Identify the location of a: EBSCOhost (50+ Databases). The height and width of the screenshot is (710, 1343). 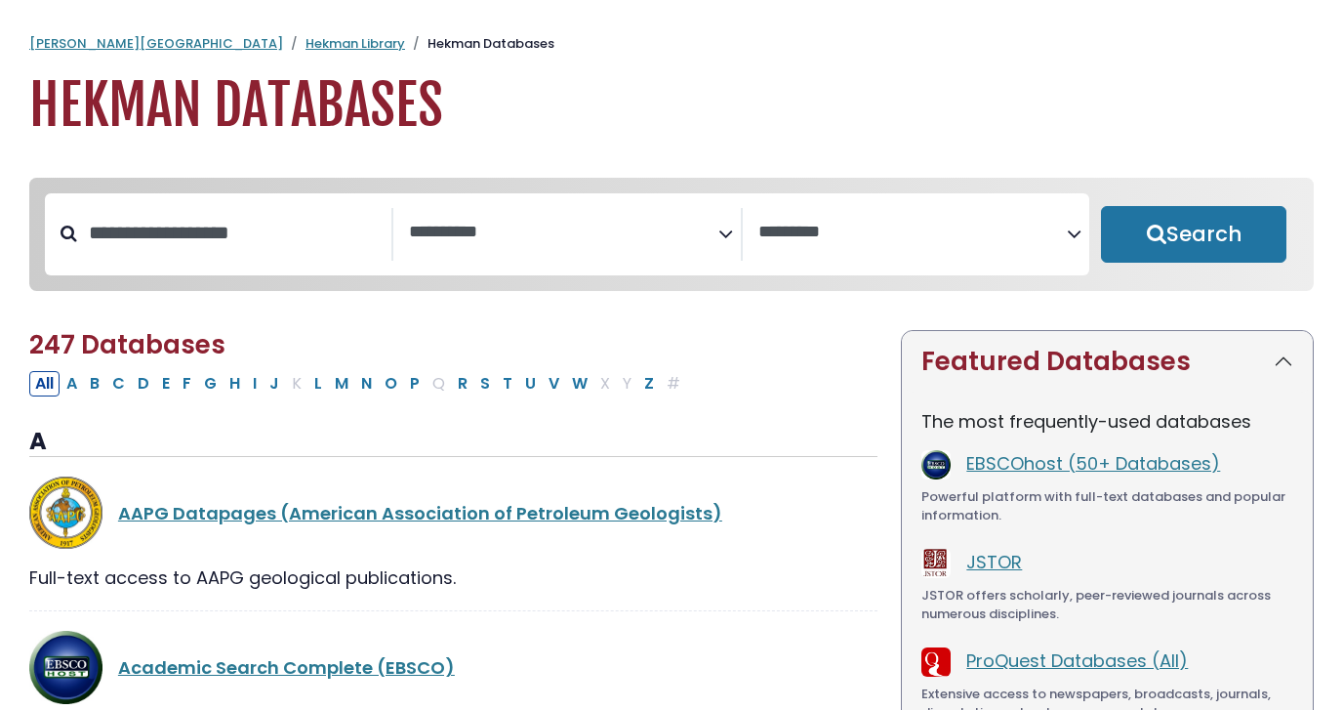
(1093, 463).